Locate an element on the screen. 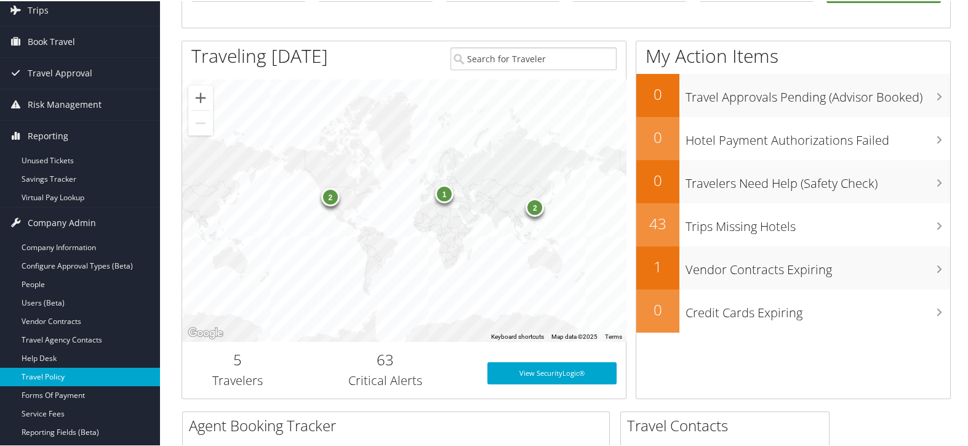 Image resolution: width=968 pixels, height=446 pixels. button: Zoom in is located at coordinates (201, 97).